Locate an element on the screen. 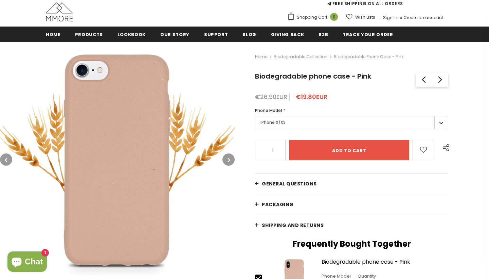 Image resolution: width=489 pixels, height=279 pixels. span: €26.90EUR is located at coordinates (271, 97).